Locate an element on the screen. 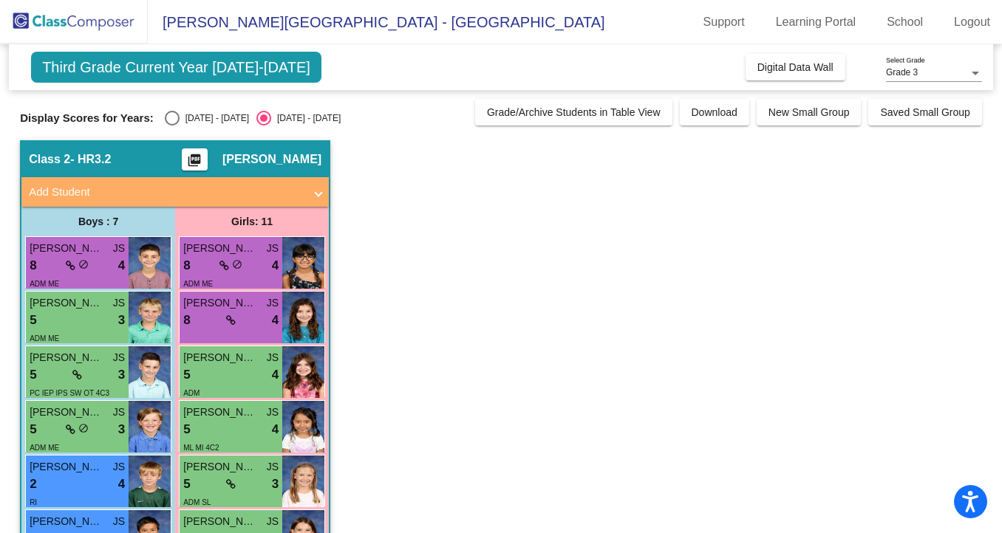 This screenshot has width=1002, height=533. button: Print Students Details is located at coordinates (194, 160).